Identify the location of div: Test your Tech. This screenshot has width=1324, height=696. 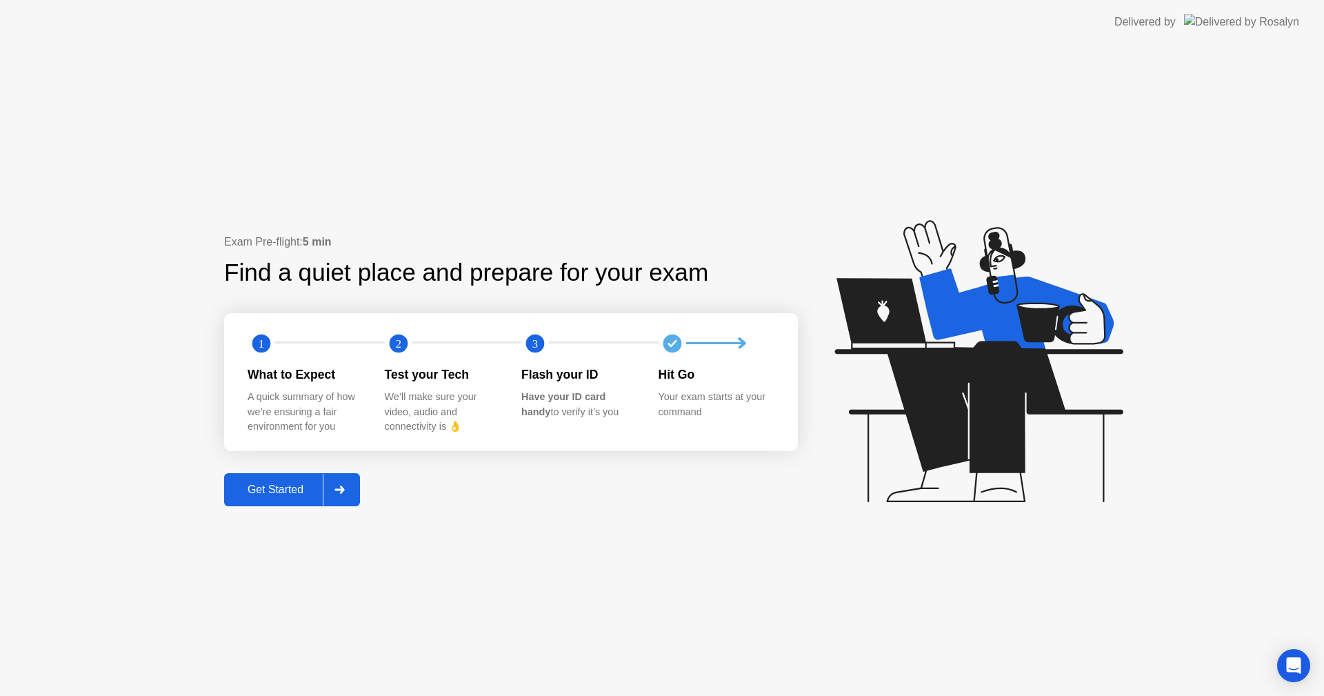
(442, 374).